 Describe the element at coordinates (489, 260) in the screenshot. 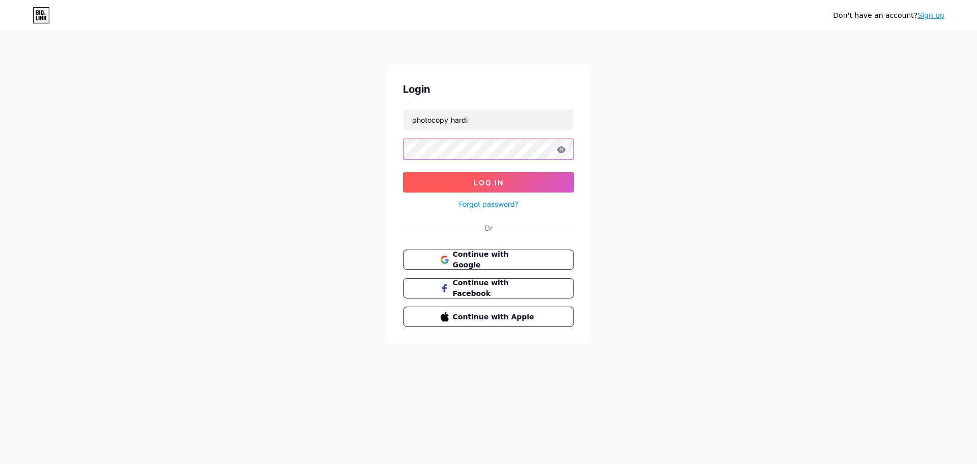

I see `button: Continue with Google` at that location.